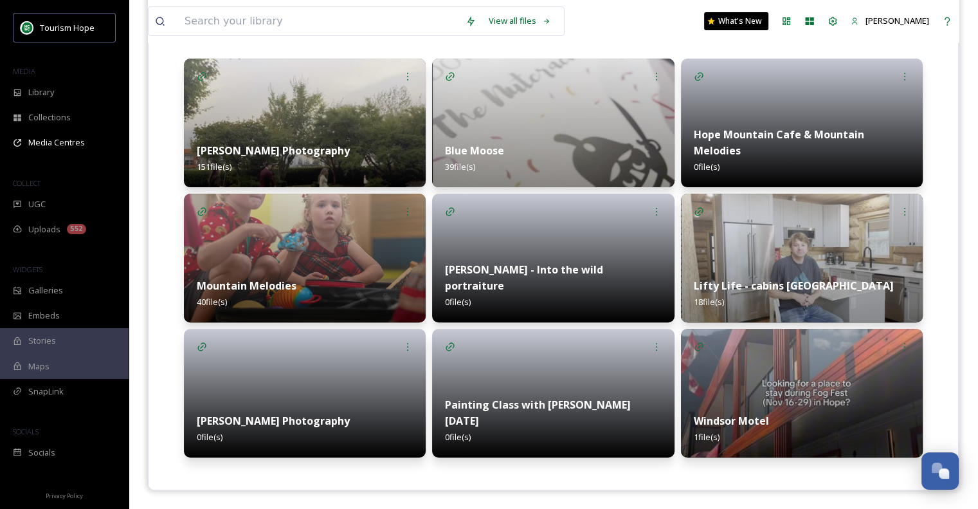  What do you see at coordinates (212, 302) in the screenshot?
I see `span: 40 file(s)` at bounding box center [212, 302].